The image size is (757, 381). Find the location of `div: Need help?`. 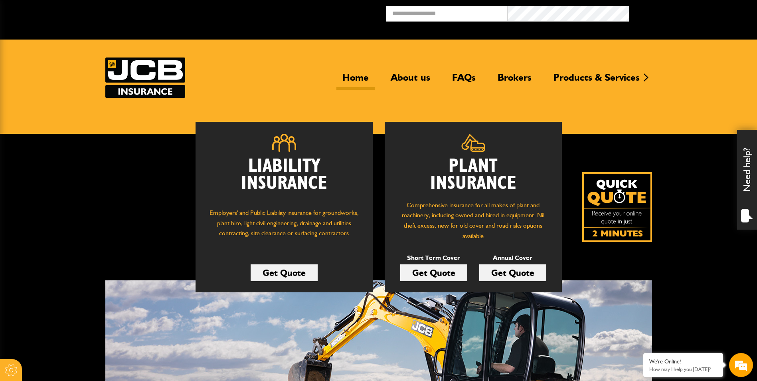

div: Need help? is located at coordinates (747, 180).